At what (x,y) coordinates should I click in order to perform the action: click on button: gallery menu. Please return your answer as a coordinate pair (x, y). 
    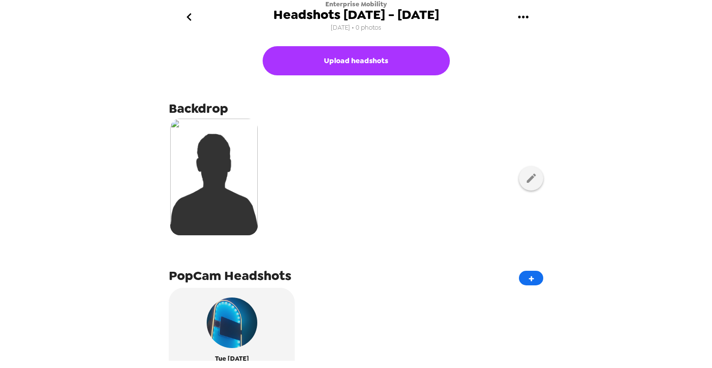
    Looking at the image, I should click on (523, 17).